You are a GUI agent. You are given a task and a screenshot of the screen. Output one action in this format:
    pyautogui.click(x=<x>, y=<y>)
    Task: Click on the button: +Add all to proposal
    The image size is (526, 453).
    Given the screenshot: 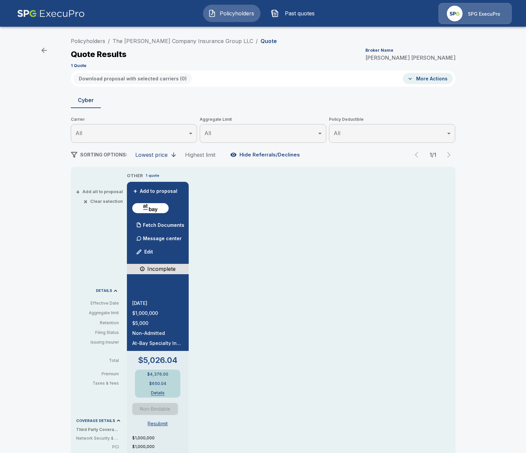 What is the action you would take?
    pyautogui.click(x=100, y=192)
    